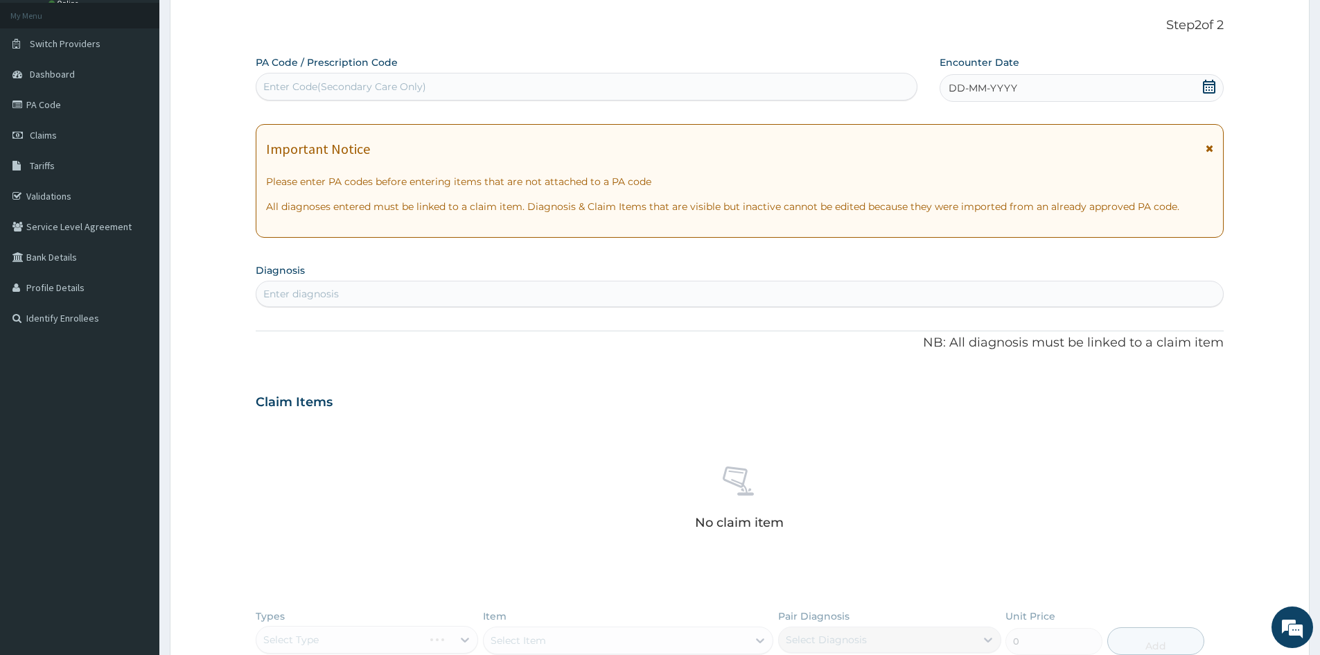 The height and width of the screenshot is (655, 1320). Describe the element at coordinates (52, 74) in the screenshot. I see `span: Dashboard` at that location.